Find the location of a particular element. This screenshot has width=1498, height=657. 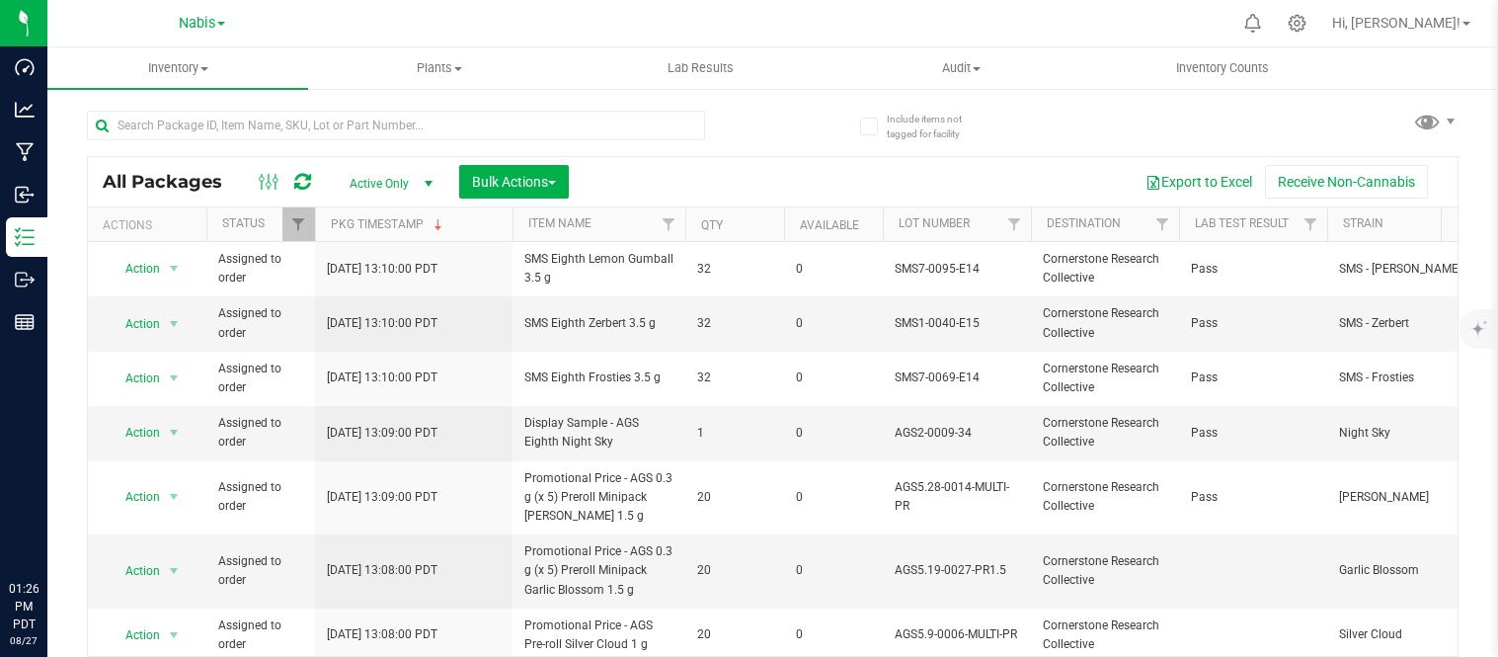

span: Promotional Price - AGS Pre-roll Silver Cloud 1 g is located at coordinates (598, 635).